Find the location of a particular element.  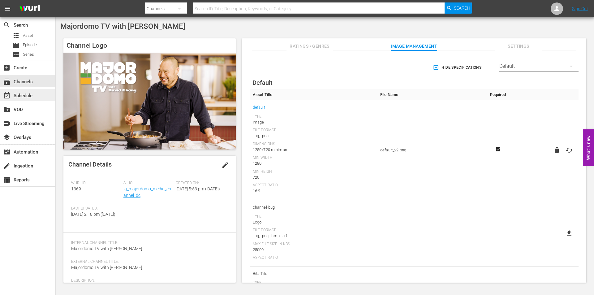

div: 1280 is located at coordinates (314, 163).